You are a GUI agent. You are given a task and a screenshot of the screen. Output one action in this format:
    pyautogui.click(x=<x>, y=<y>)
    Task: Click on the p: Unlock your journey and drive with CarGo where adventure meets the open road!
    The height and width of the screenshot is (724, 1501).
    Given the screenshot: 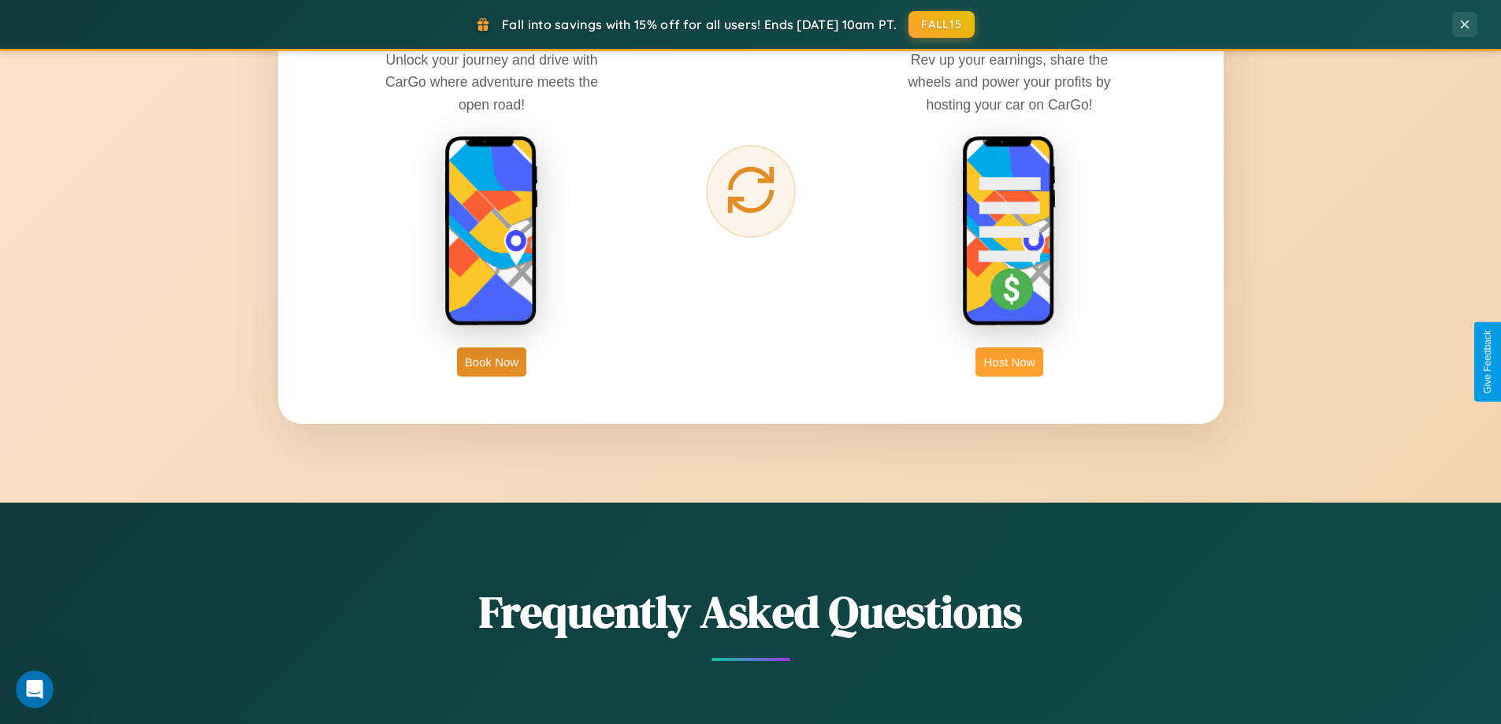 What is the action you would take?
    pyautogui.click(x=492, y=82)
    